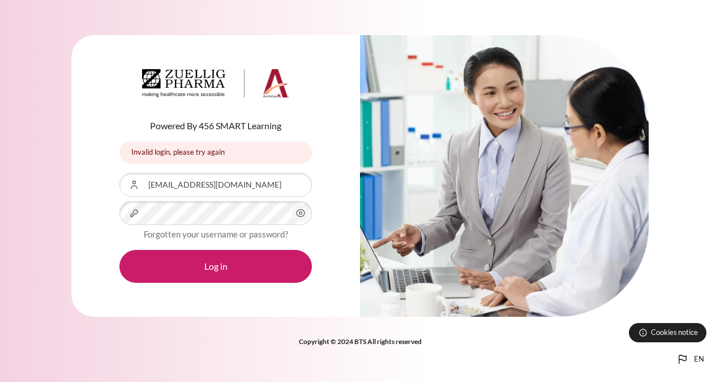  Describe the element at coordinates (216, 152) in the screenshot. I see `div: Invalid login, please try again` at that location.